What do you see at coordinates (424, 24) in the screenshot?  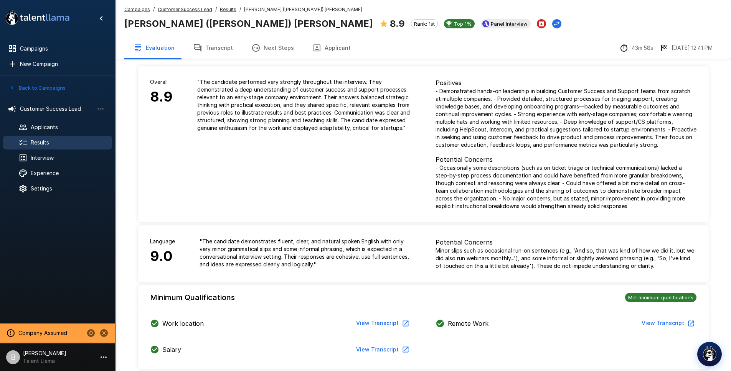 I see `span: Rank: 1st` at bounding box center [424, 24].